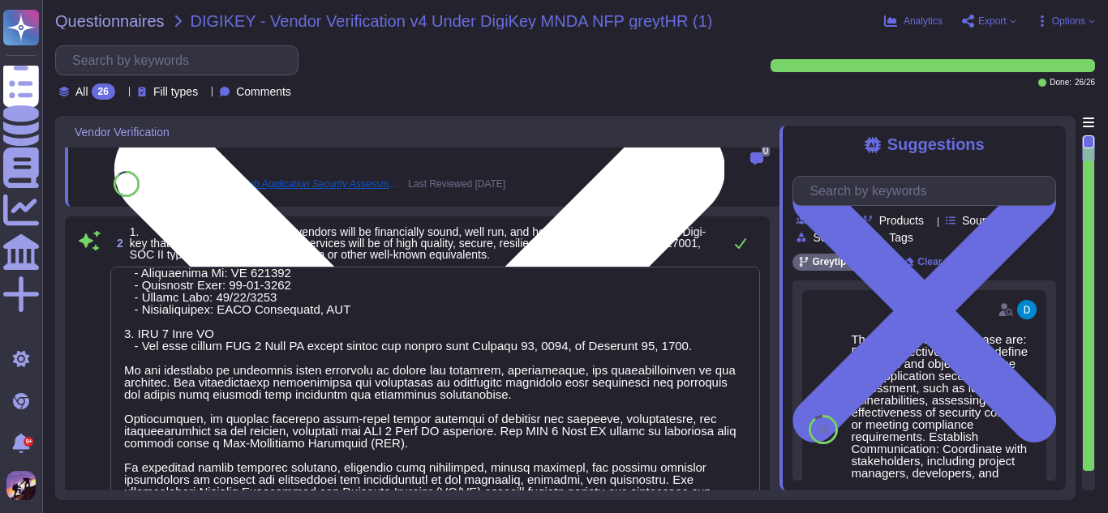  I want to click on span: Fill types, so click(175, 92).